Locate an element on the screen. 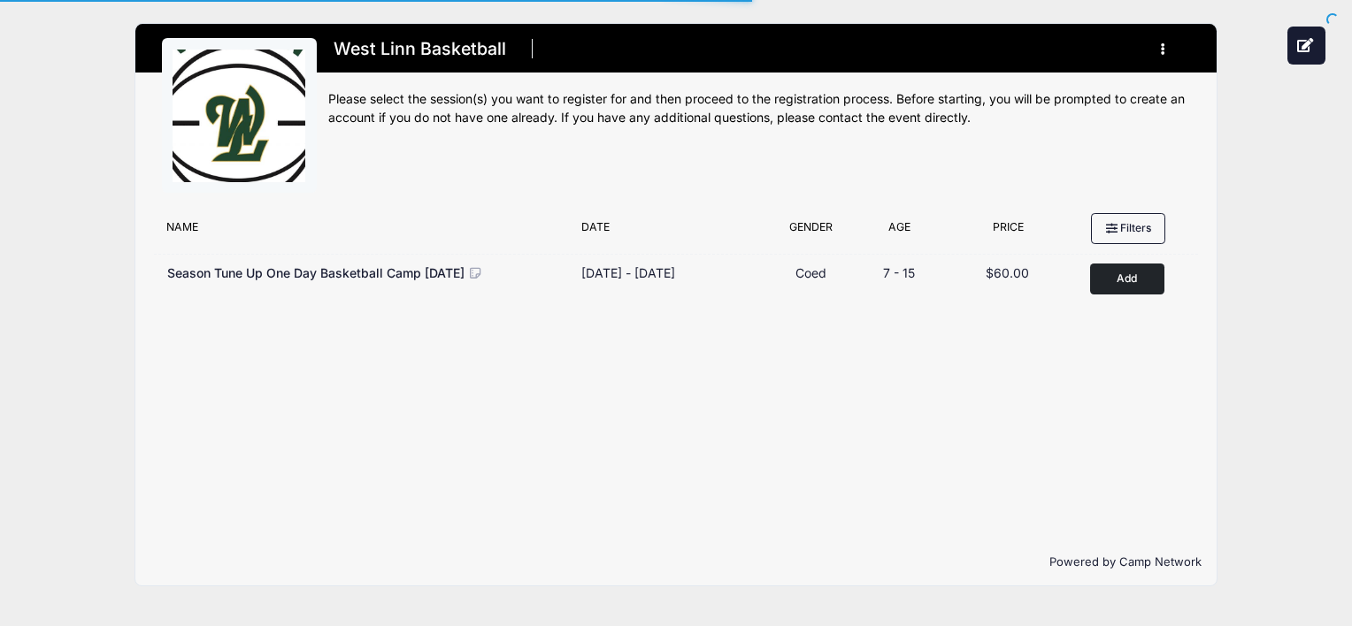 Image resolution: width=1352 pixels, height=626 pixels. img: logo is located at coordinates (239, 116).